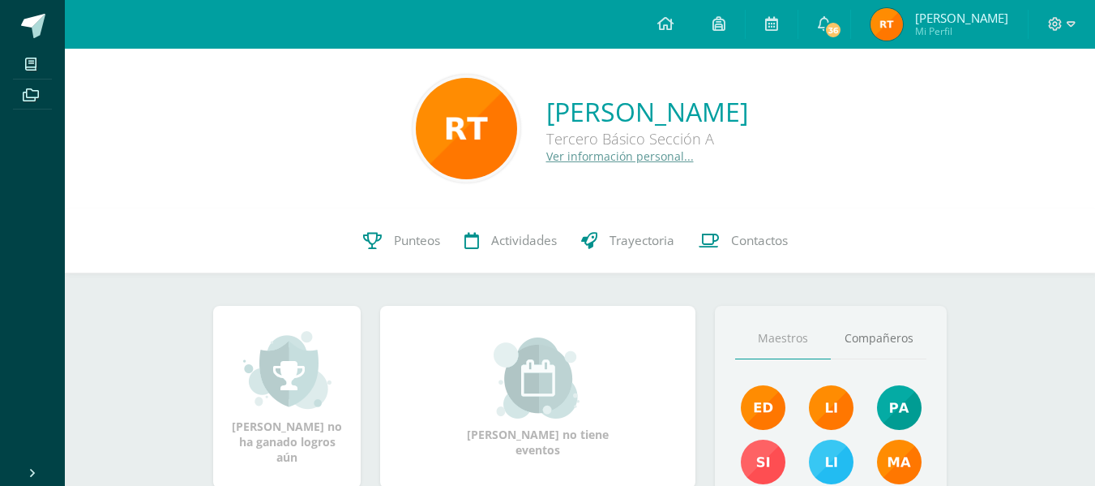 This screenshot has height=486, width=1095. What do you see at coordinates (763, 461) in the screenshot?
I see `img: f1876bea0eda9ed609c3471a3207beac.png` at bounding box center [763, 461].